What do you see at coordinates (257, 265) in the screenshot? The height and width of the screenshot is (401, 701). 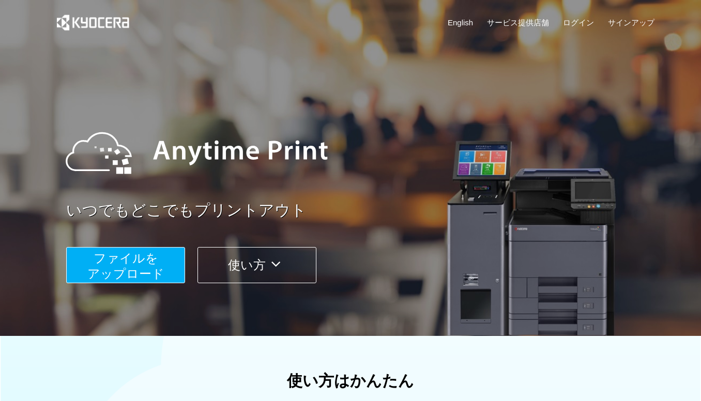 I see `button: 使い方` at bounding box center [257, 265].